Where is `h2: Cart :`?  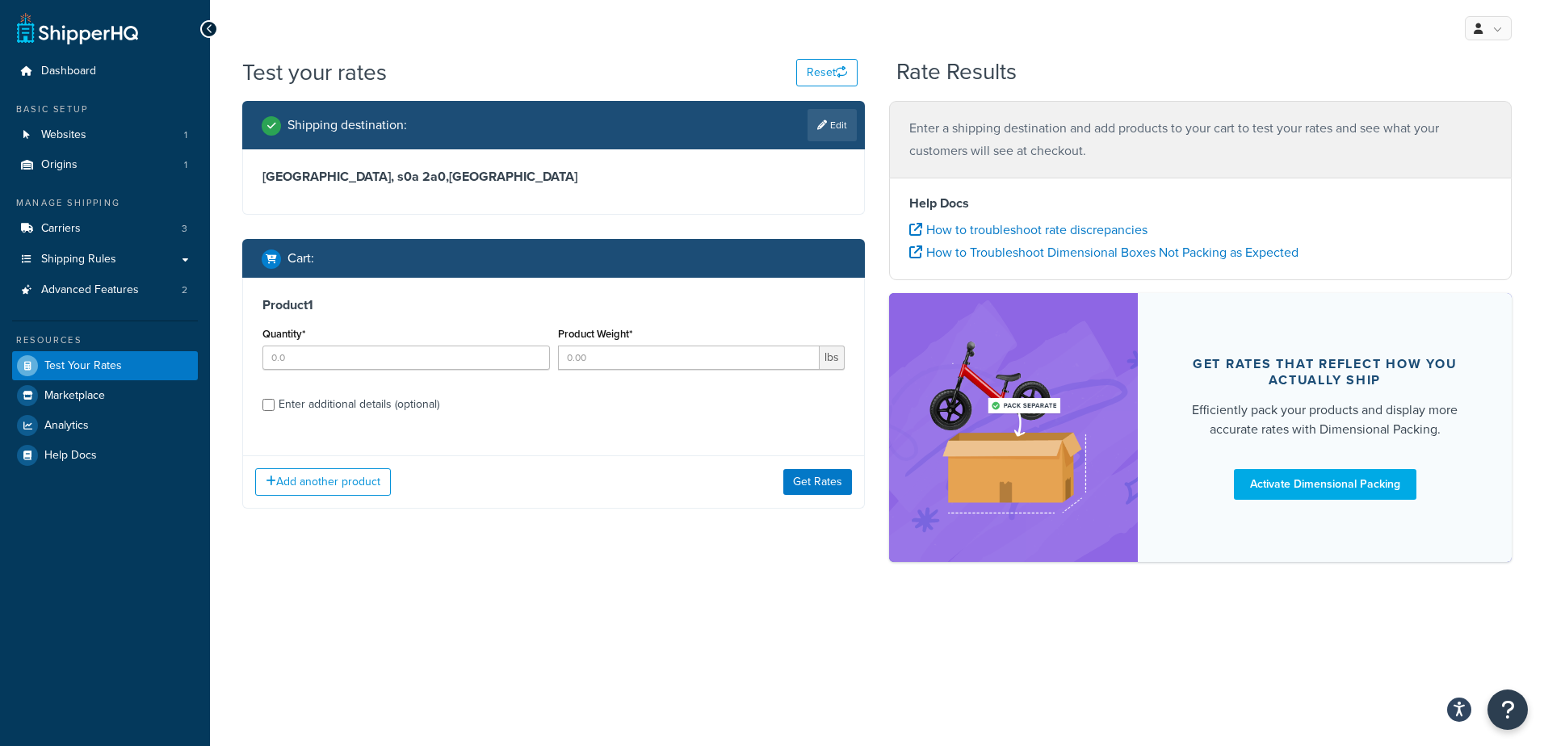
h2: Cart : is located at coordinates (300, 258).